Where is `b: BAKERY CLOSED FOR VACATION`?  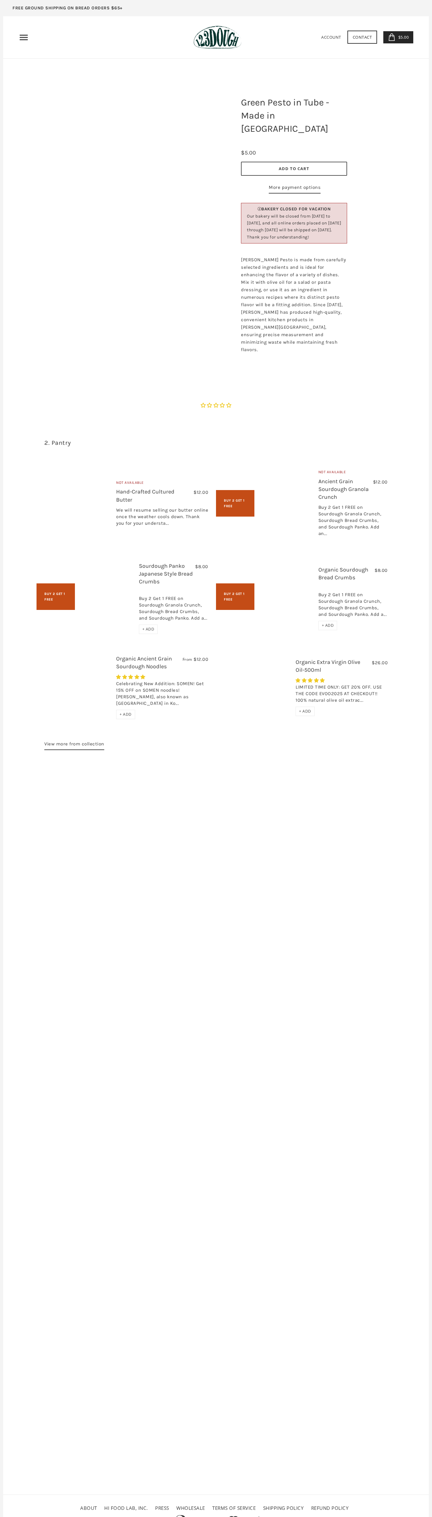
b: BAKERY CLOSED FOR VACATION is located at coordinates (296, 209).